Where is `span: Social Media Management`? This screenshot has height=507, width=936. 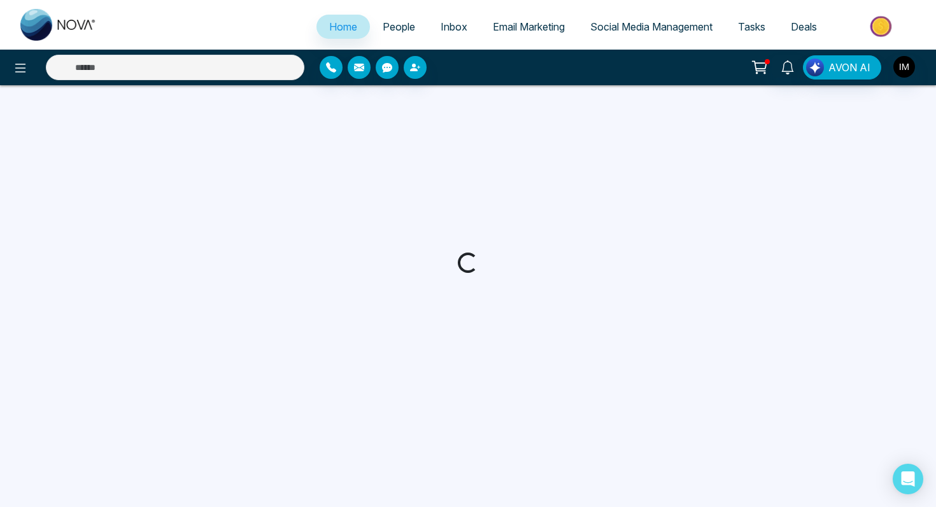 span: Social Media Management is located at coordinates (651, 27).